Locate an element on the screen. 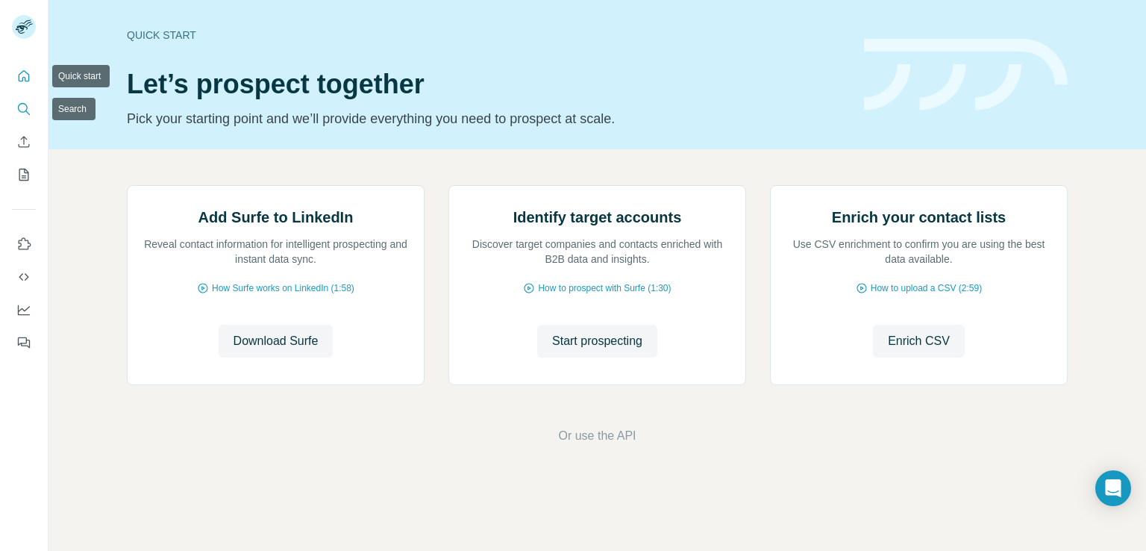  span: Download Surfe is located at coordinates (276, 341).